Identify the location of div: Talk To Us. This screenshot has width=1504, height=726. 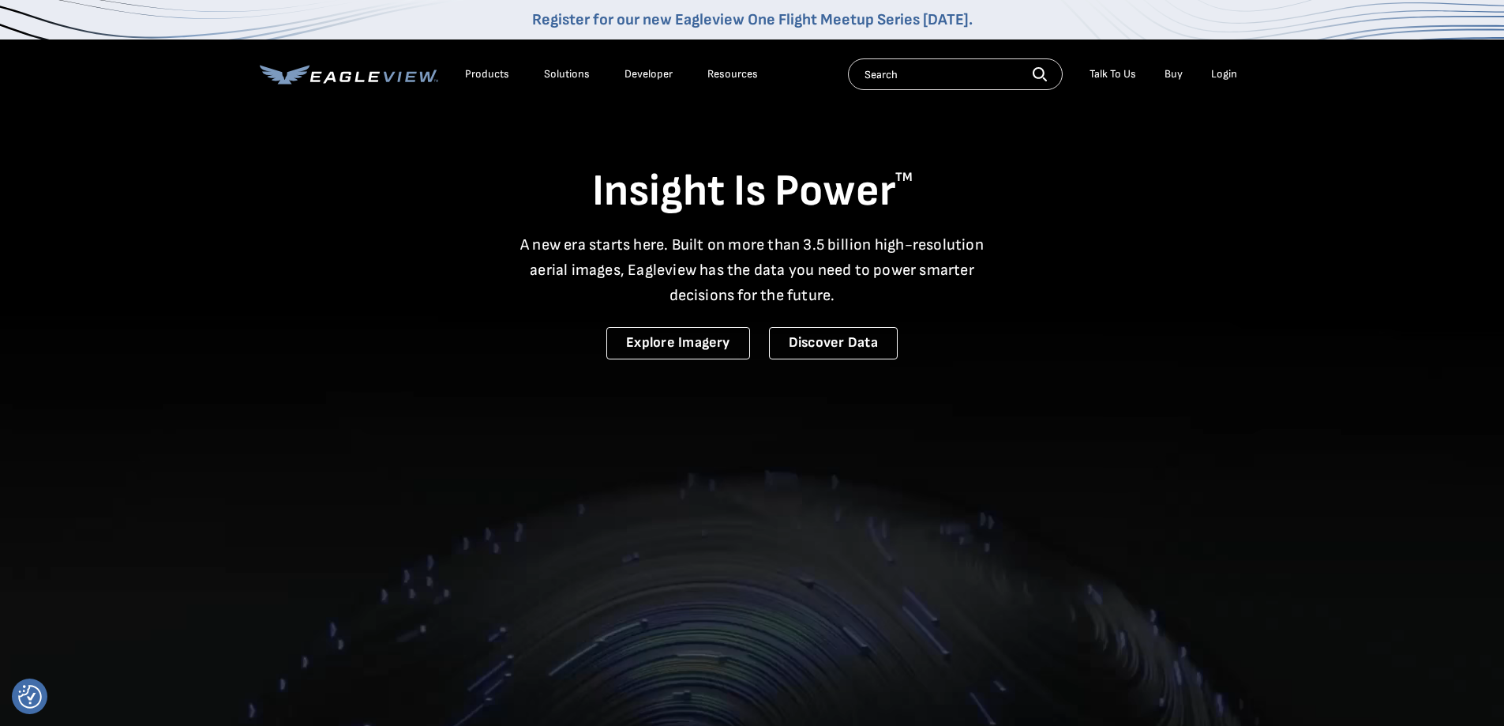
(1112, 74).